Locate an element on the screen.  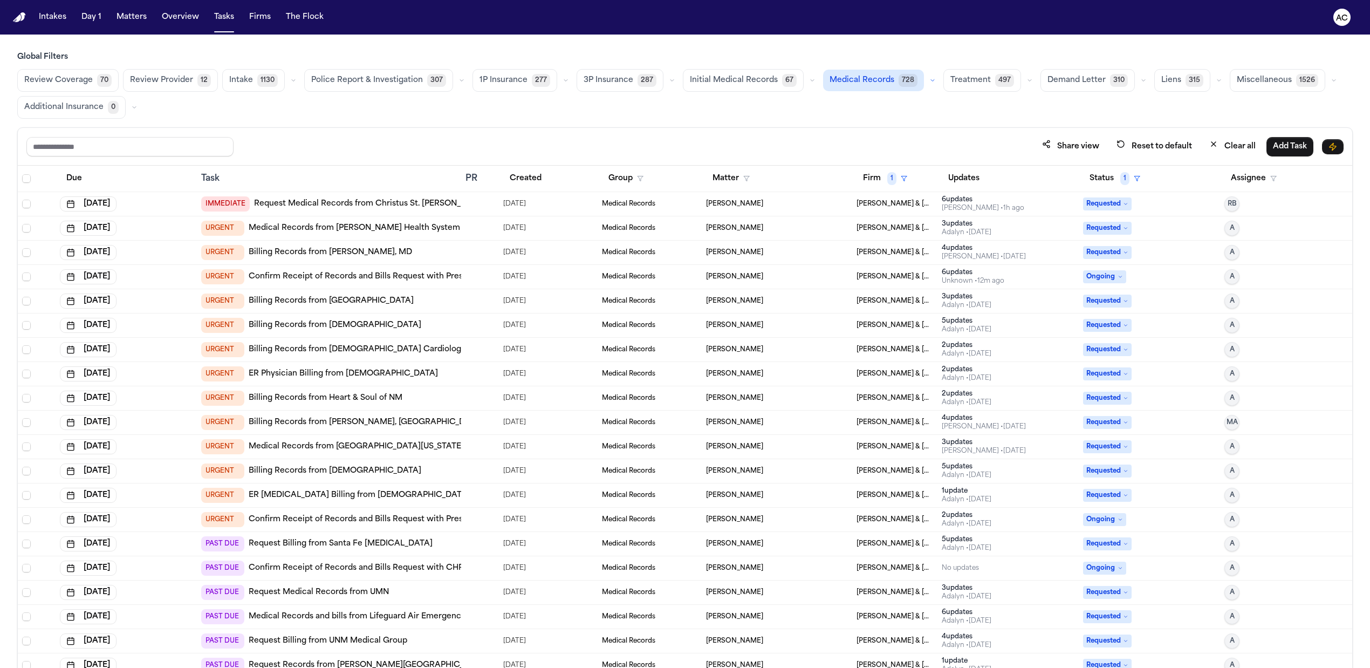
div: 4 update s is located at coordinates (984, 418).